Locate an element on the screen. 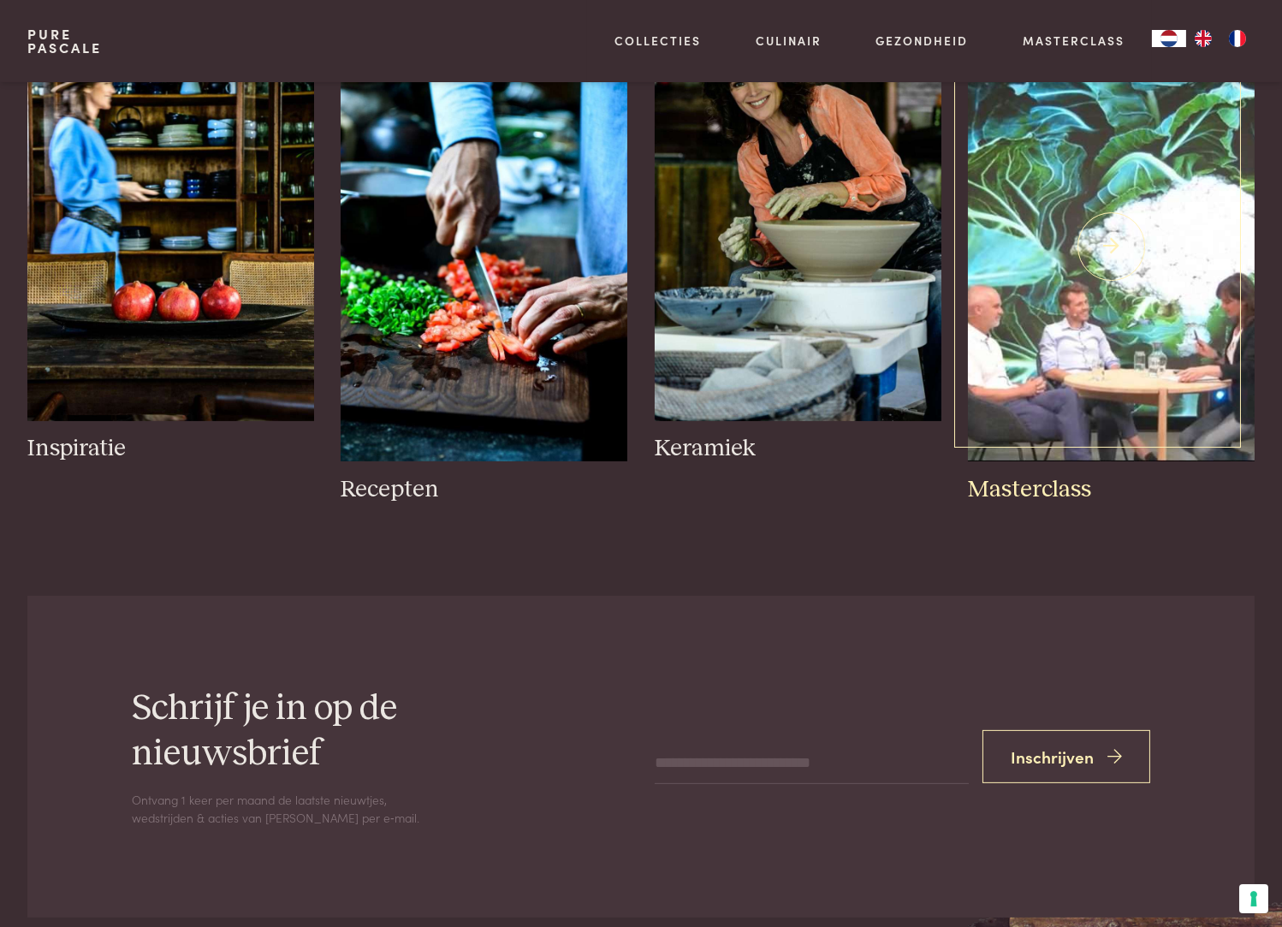  a: EN is located at coordinates (1203, 39).